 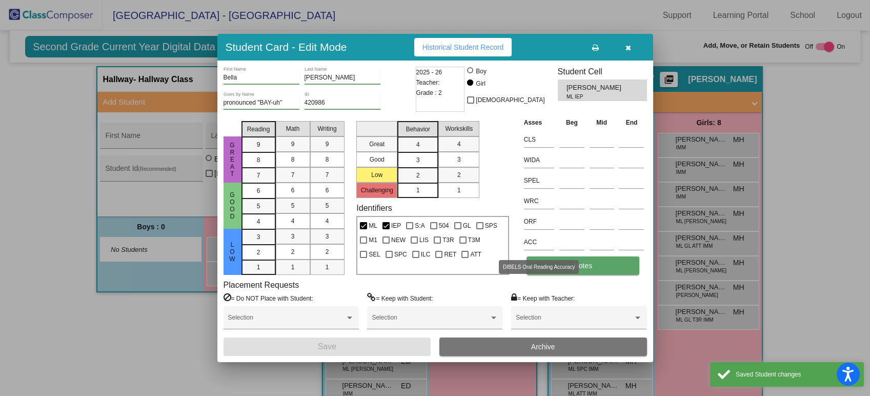 What do you see at coordinates (444, 226) in the screenshot?
I see `span: 504` at bounding box center [444, 226].